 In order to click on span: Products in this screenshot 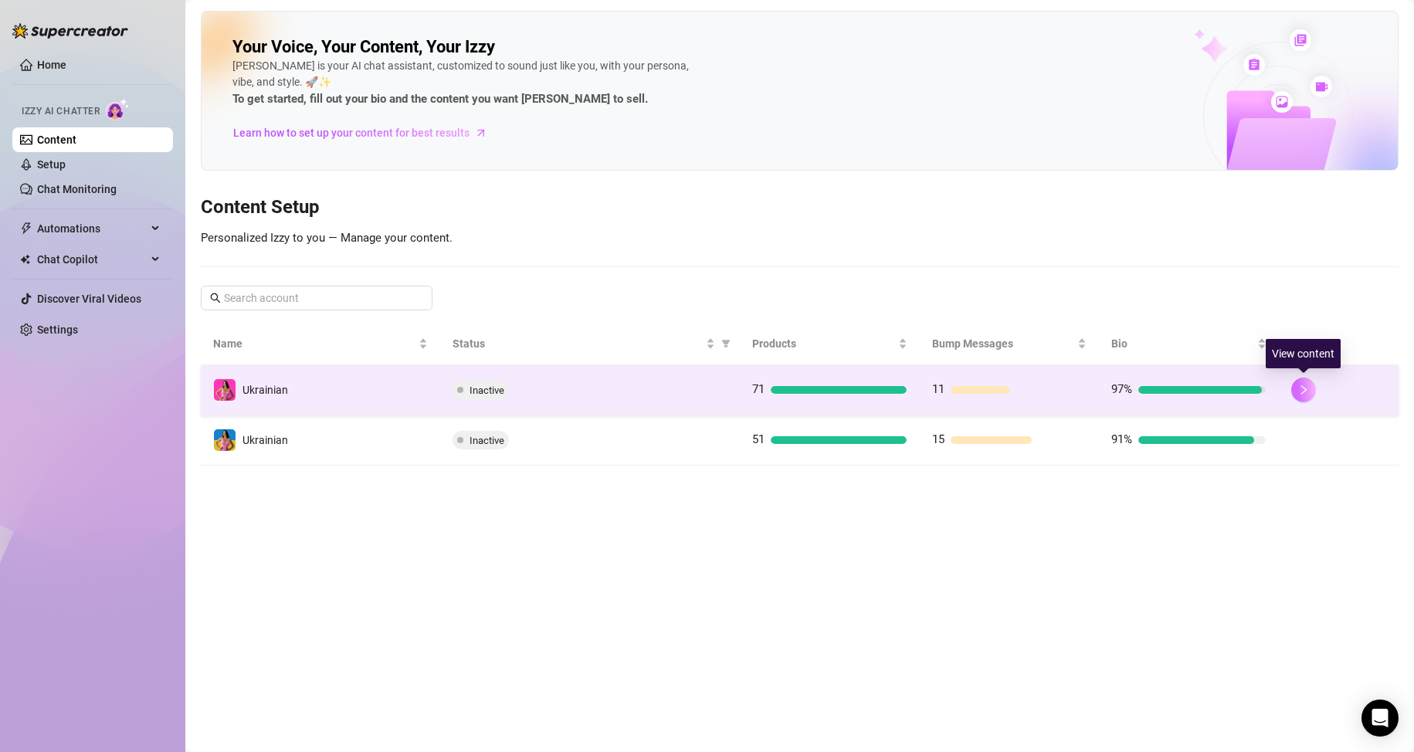, I will do `click(823, 344)`.